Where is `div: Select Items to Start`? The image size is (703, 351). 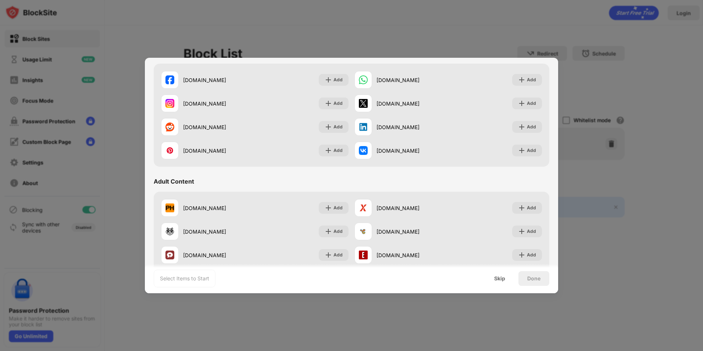 div: Select Items to Start is located at coordinates (185, 278).